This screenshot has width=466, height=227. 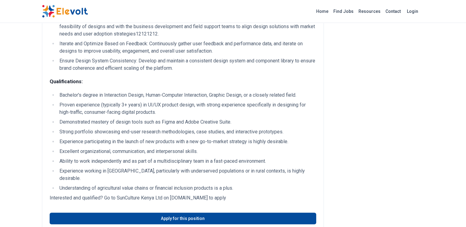 I want to click on li: Iterate and Optimize Based on Feedback: Continuously gather user feedback and performance data, a..., so click(x=187, y=47).